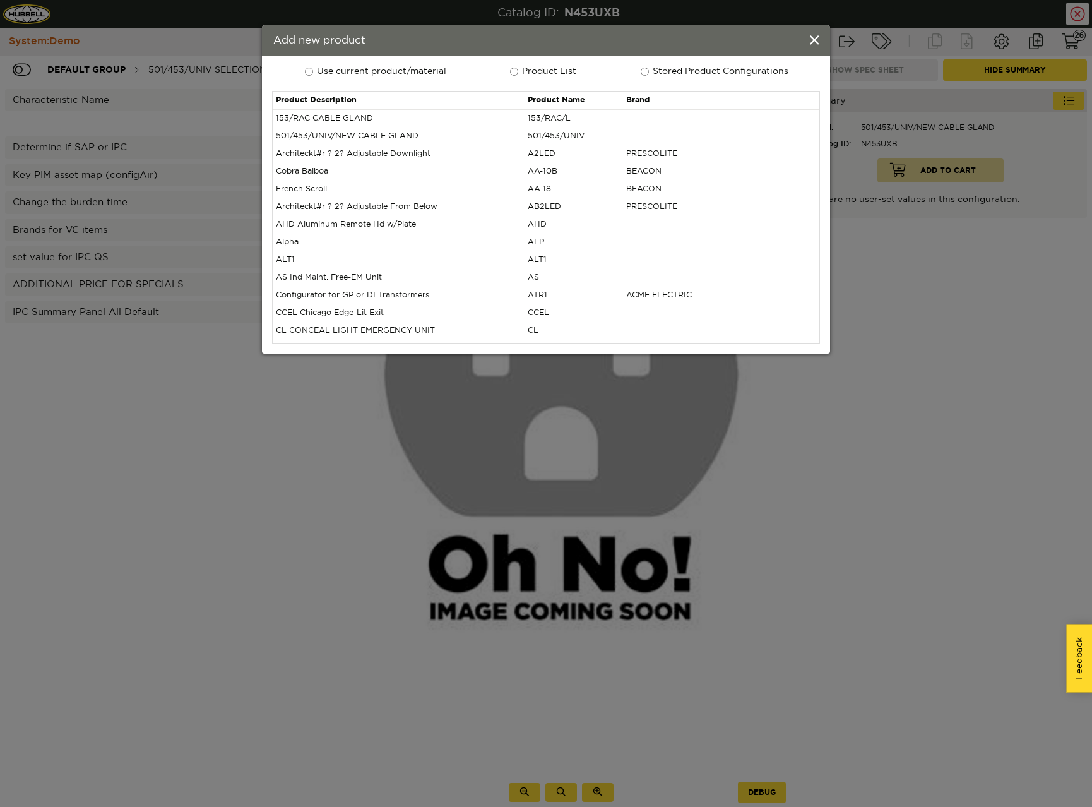  I want to click on input: Product List, so click(514, 71).